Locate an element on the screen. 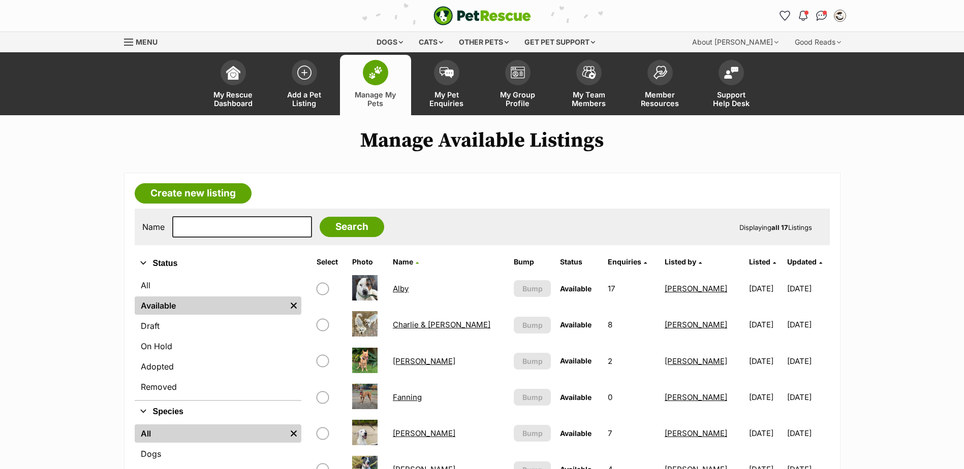  a: Listed is located at coordinates (762, 262).